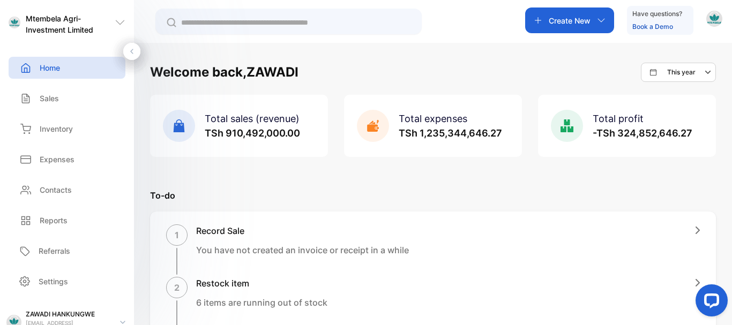  Describe the element at coordinates (657, 14) in the screenshot. I see `p: Have questions?` at that location.